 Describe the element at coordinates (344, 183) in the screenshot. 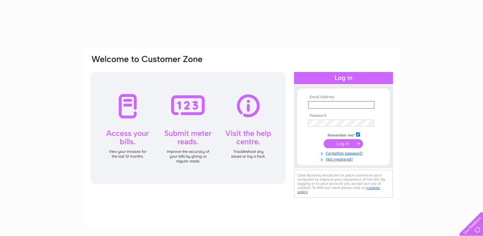

I see `div: Clear Business would like to place cookies on your computer to improve your experience of the sit...` at that location.